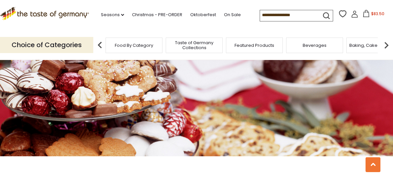  I want to click on span: Food By Category, so click(134, 45).